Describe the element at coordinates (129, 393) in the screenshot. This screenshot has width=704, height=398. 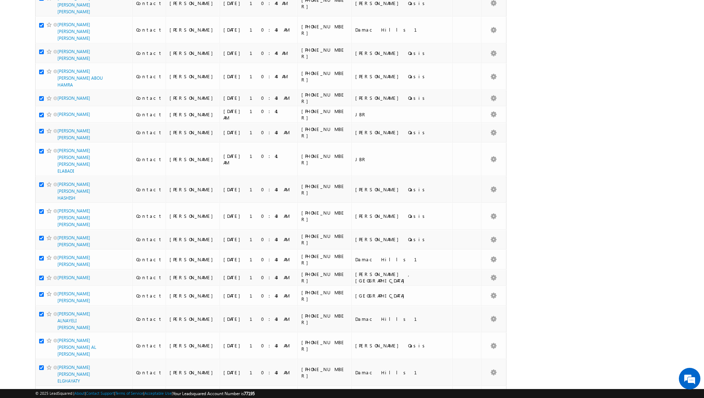
I see `a: Terms of Service` at that location.